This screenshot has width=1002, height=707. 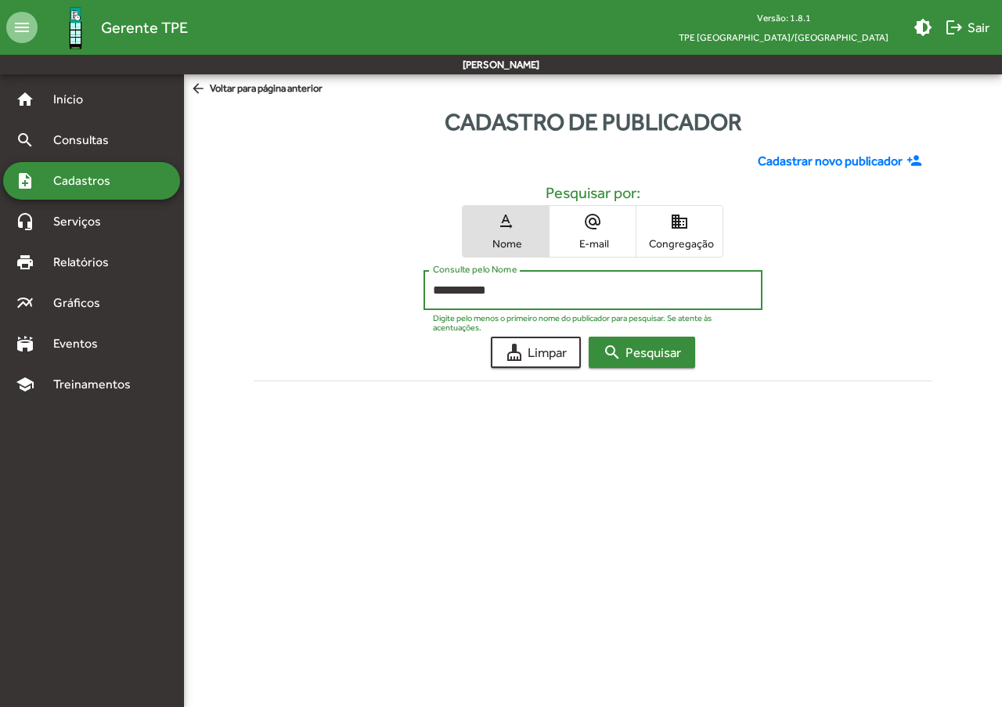 What do you see at coordinates (593, 244) in the screenshot?
I see `span: E-mail` at bounding box center [593, 244].